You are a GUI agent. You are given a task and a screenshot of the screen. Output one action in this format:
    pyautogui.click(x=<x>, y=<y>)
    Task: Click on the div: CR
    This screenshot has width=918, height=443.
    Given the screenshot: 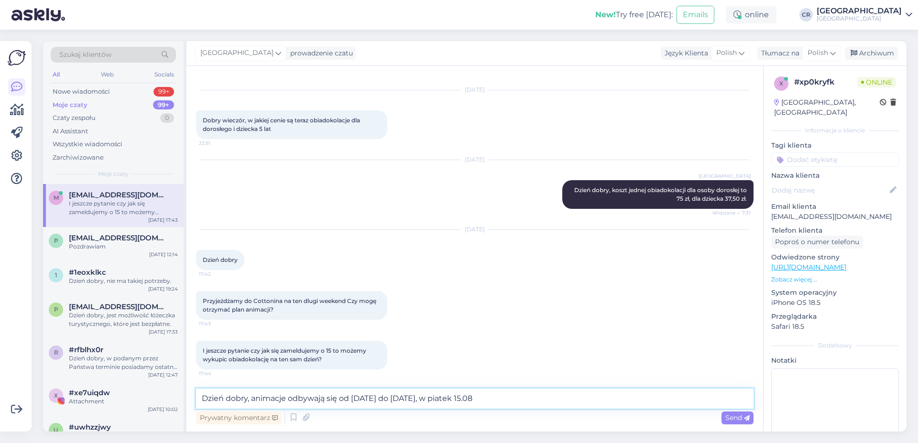 What is the action you would take?
    pyautogui.click(x=806, y=15)
    